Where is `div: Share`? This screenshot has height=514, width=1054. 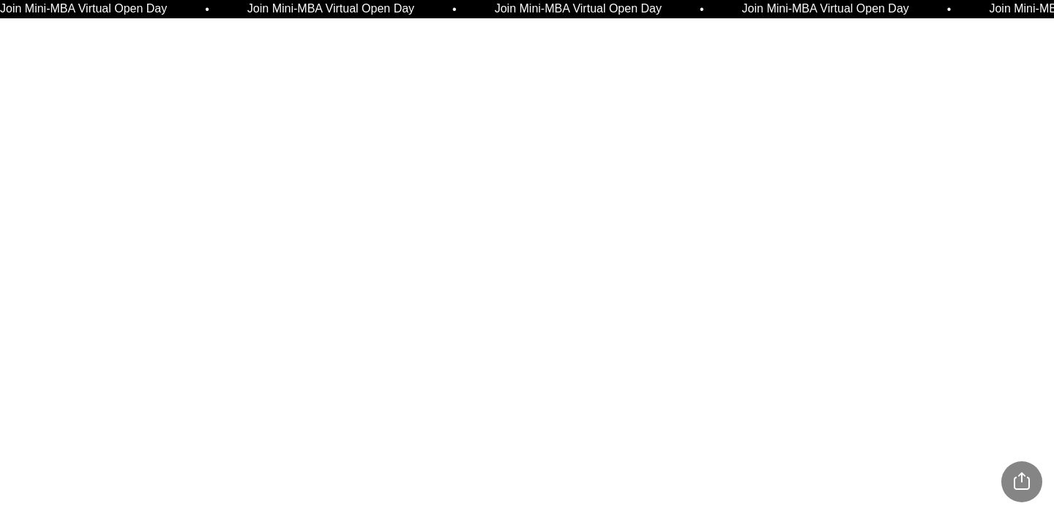 div: Share is located at coordinates (1021, 481).